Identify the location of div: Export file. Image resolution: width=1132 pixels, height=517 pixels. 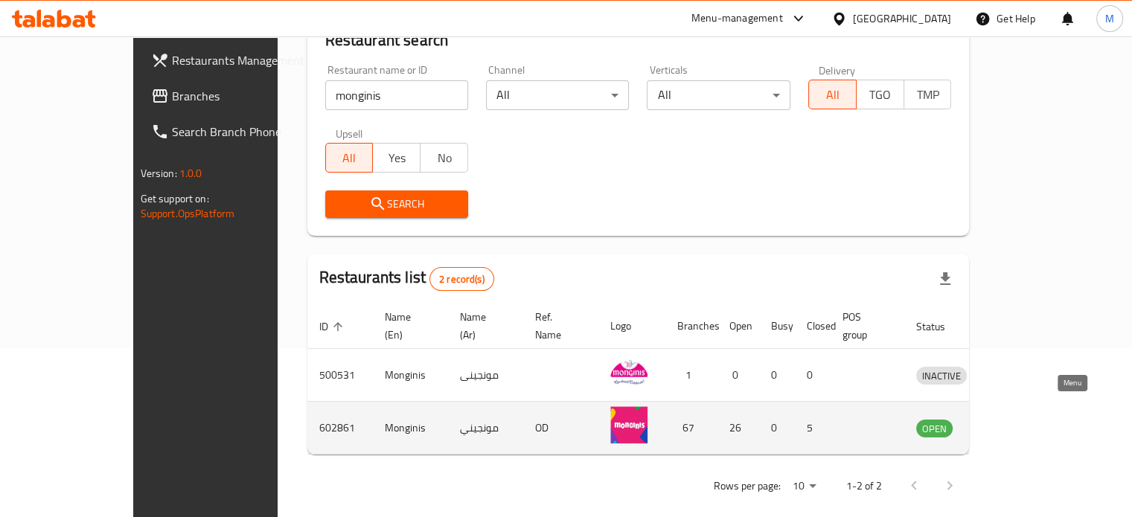
(945, 279).